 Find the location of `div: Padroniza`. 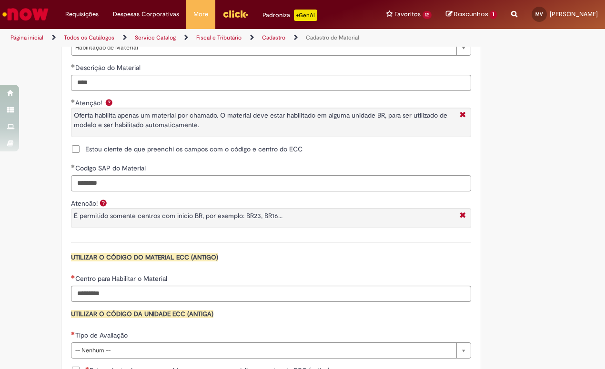

div: Padroniza is located at coordinates (289, 15).